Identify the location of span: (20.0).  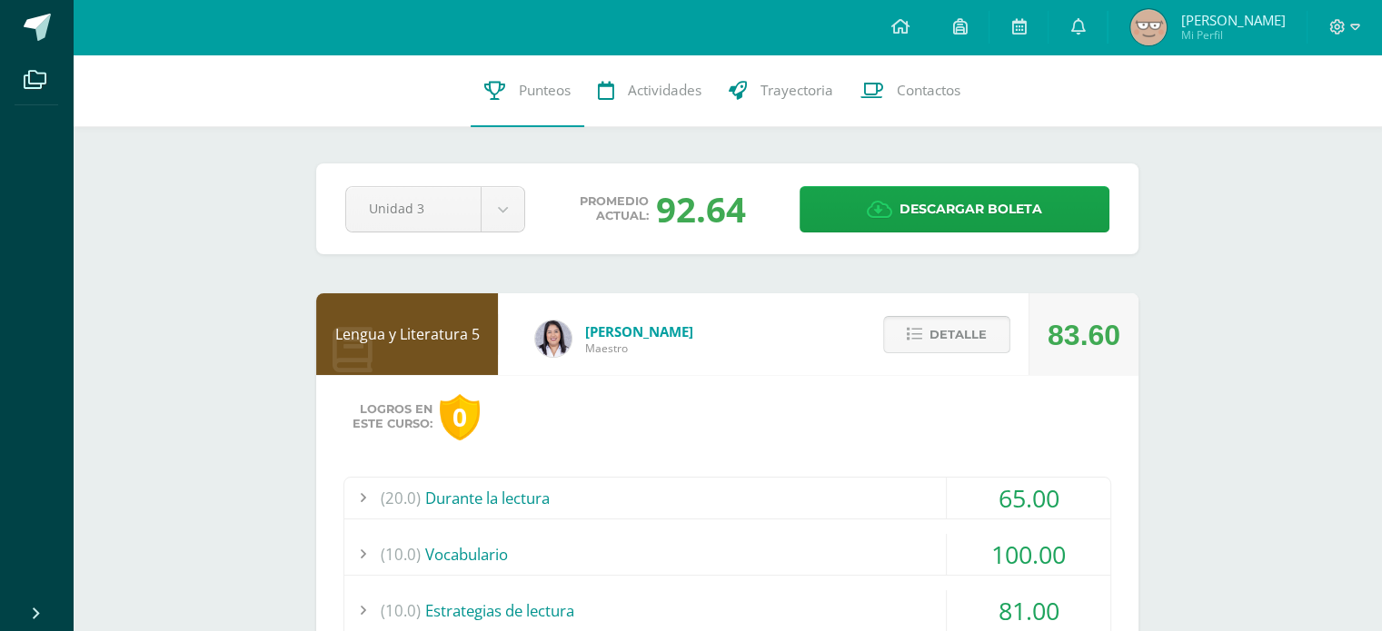
(401, 498).